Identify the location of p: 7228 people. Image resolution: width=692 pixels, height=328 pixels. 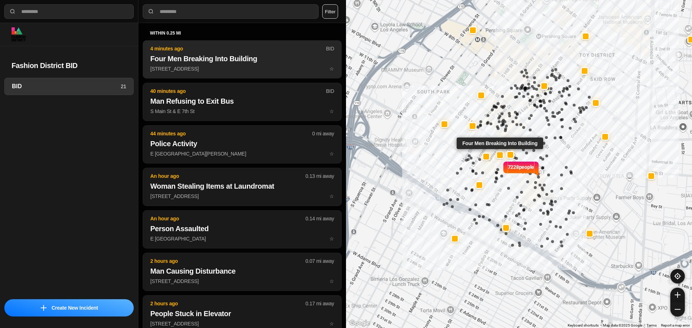
(521, 172).